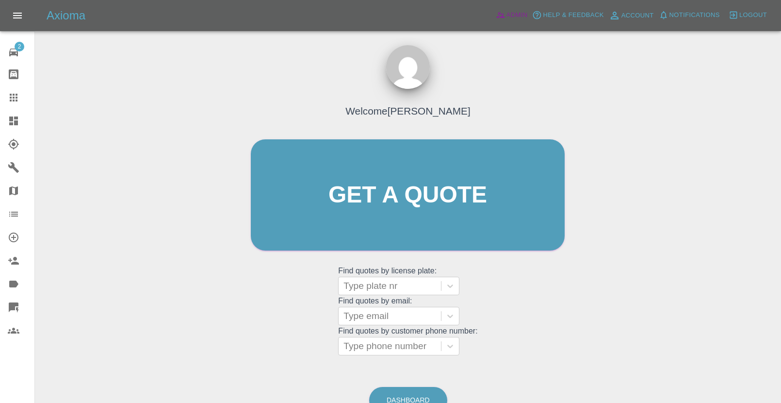  Describe the element at coordinates (695, 15) in the screenshot. I see `span: Notifications` at that location.